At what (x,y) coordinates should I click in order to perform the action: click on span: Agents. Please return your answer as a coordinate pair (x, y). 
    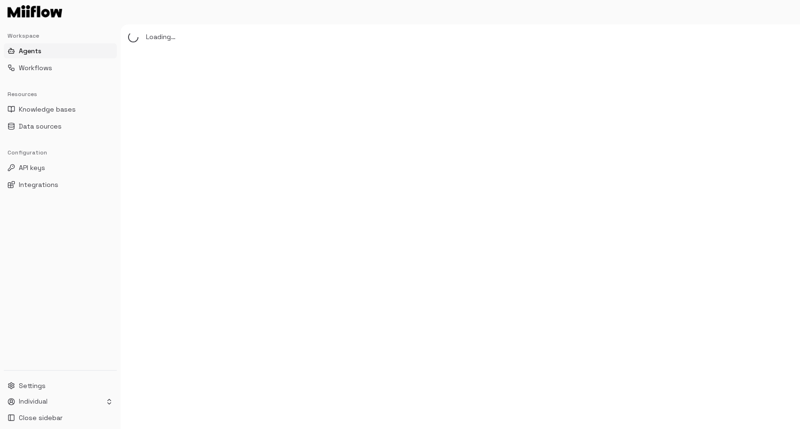
    Looking at the image, I should click on (30, 51).